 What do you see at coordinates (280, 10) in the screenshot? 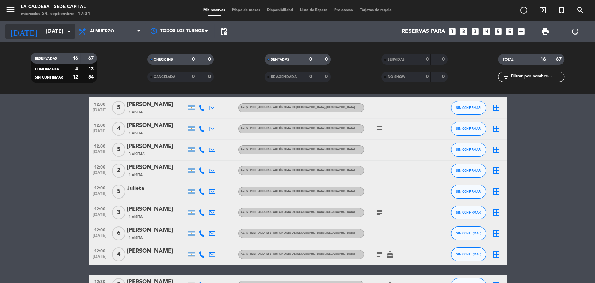
I see `span: Disponibilidad` at bounding box center [280, 10].